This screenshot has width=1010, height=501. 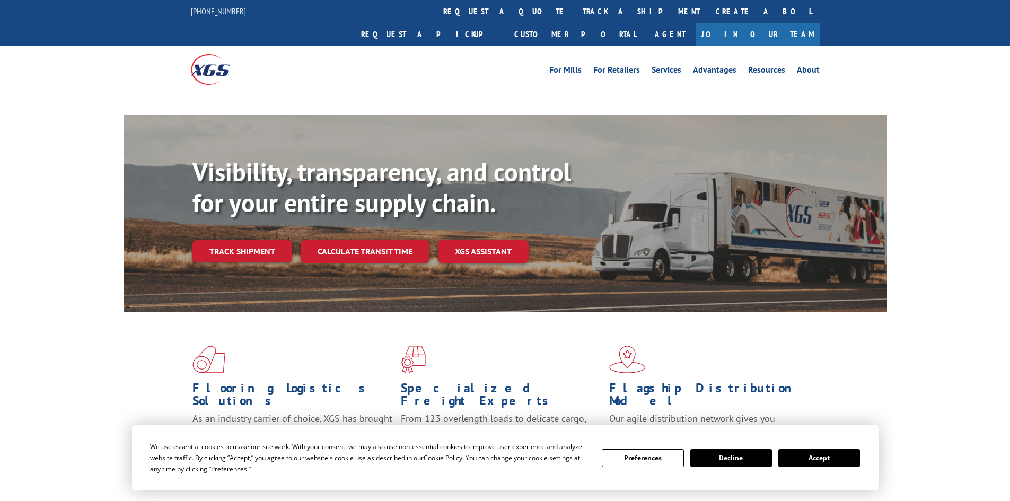 I want to click on span: Our agile distribution network gives you nationwide inventory management on demand., so click(x=706, y=425).